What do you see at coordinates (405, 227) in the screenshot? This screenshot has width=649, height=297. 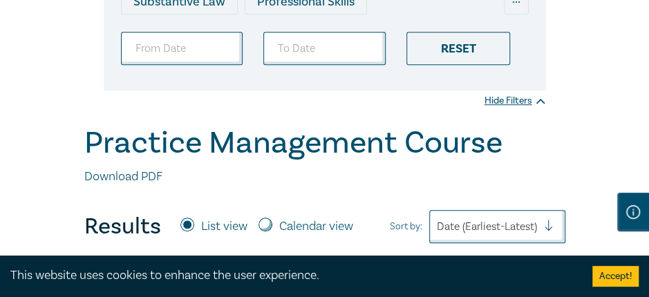 I see `span: Sort by:` at bounding box center [405, 227].